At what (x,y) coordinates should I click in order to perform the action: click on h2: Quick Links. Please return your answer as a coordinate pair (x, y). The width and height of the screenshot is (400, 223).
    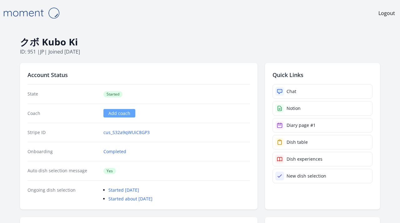
    Looking at the image, I should click on (323, 75).